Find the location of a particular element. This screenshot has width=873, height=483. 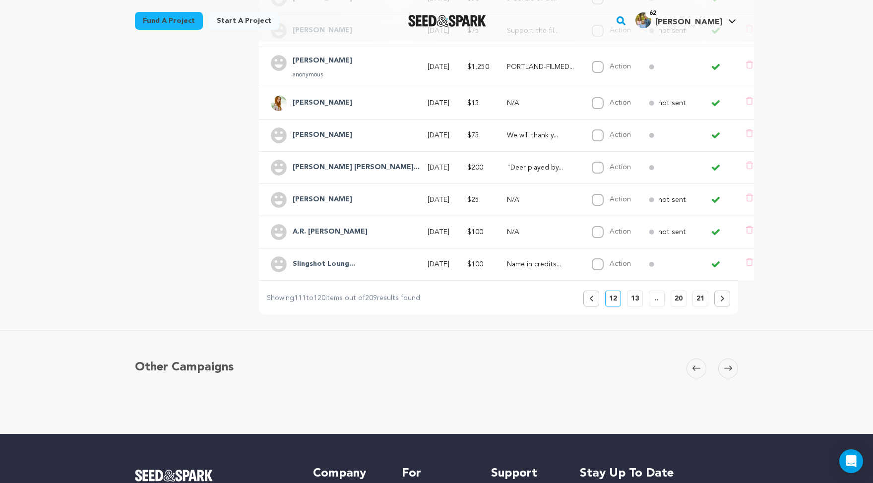

img: de7a1d3ee720275e.jpg is located at coordinates (643, 20).